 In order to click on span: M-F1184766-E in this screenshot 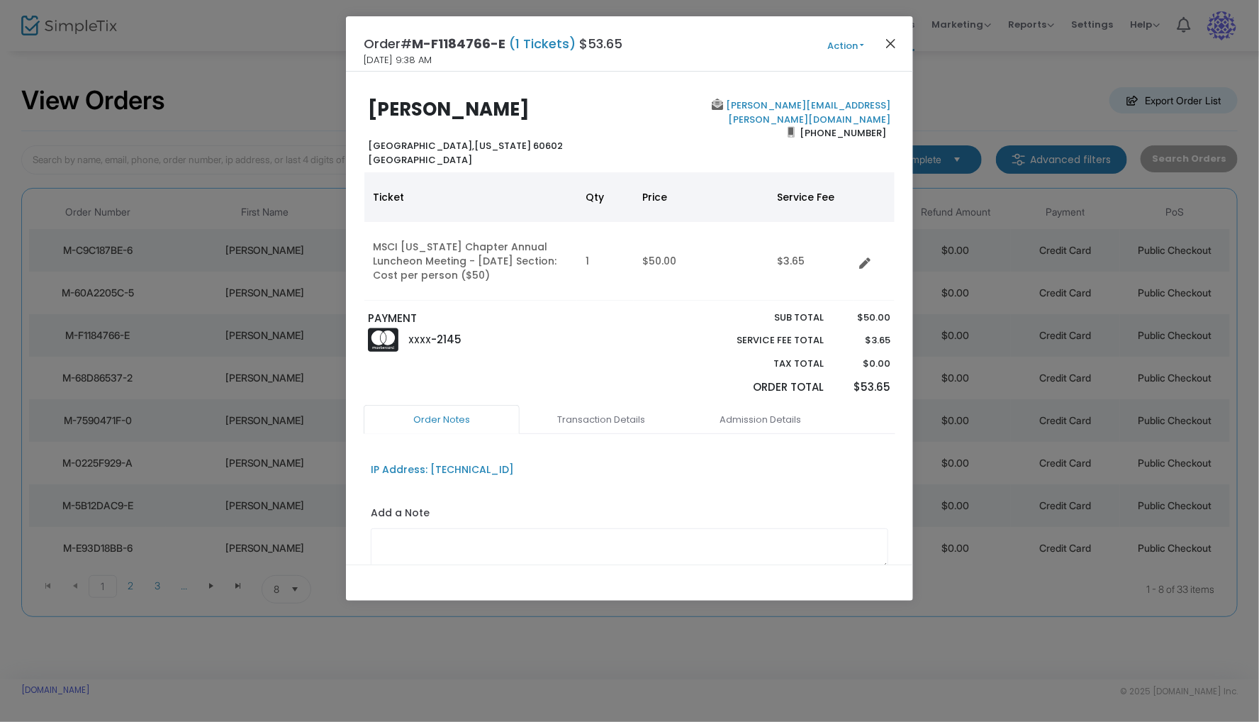, I will do `click(459, 43)`.